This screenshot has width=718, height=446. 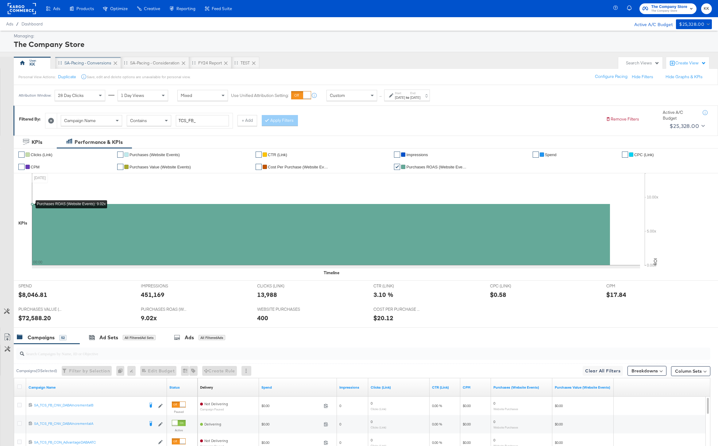 What do you see at coordinates (506, 428) in the screenshot?
I see `sub: Website Purchases` at bounding box center [506, 428].